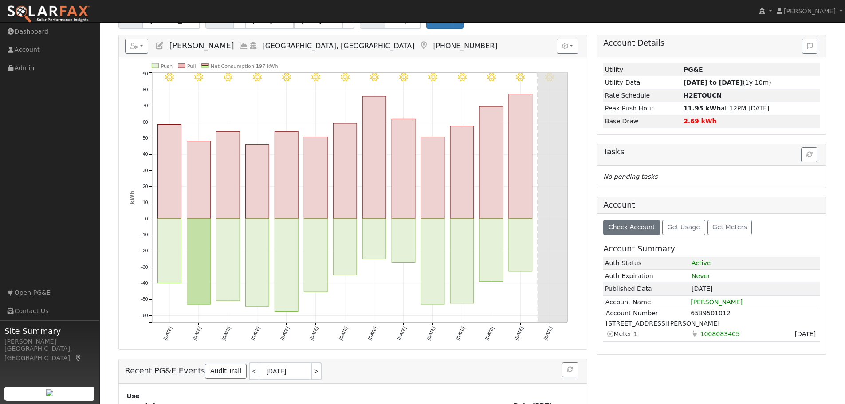 The image size is (845, 404). What do you see at coordinates (257, 77) in the screenshot?
I see `i: 9/07 - Clear` at bounding box center [257, 77].